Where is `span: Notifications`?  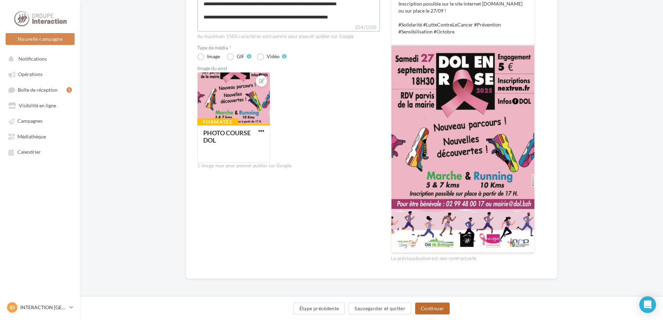 span: Notifications is located at coordinates (32, 59).